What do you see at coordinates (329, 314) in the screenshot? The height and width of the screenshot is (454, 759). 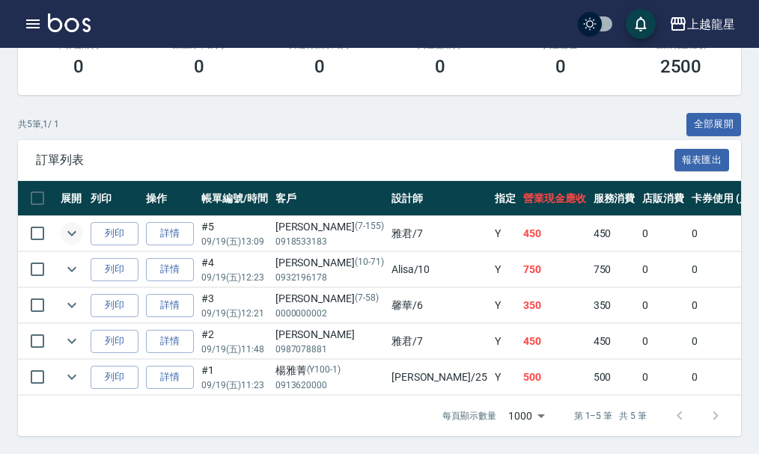 I see `p: 0000000002` at bounding box center [329, 314].